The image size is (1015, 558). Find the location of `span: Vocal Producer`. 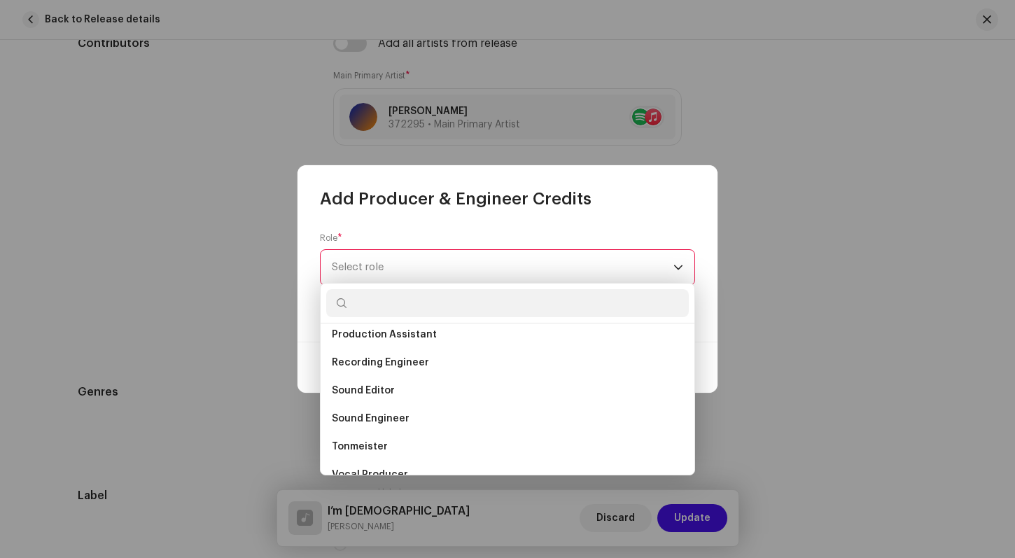

span: Vocal Producer is located at coordinates (370, 475).